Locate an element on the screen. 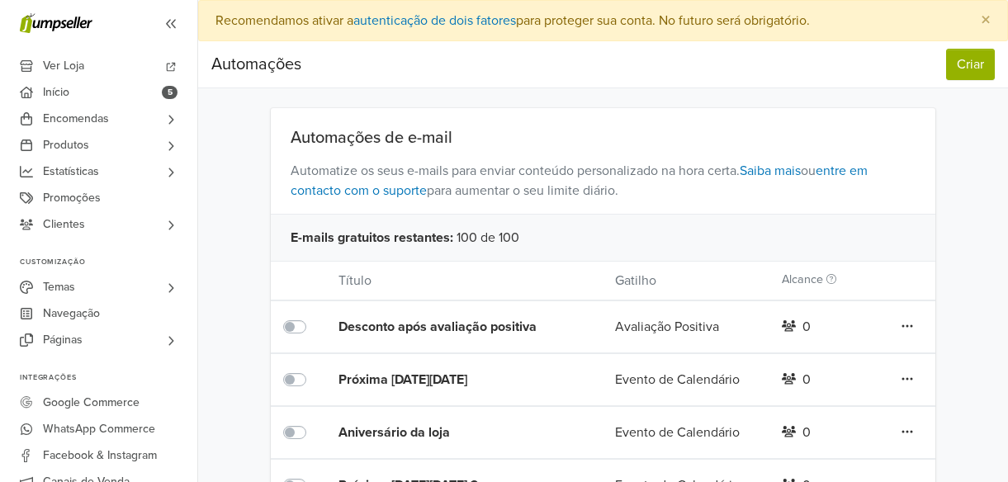 The height and width of the screenshot is (482, 1008). label: Alcance is located at coordinates (809, 280).